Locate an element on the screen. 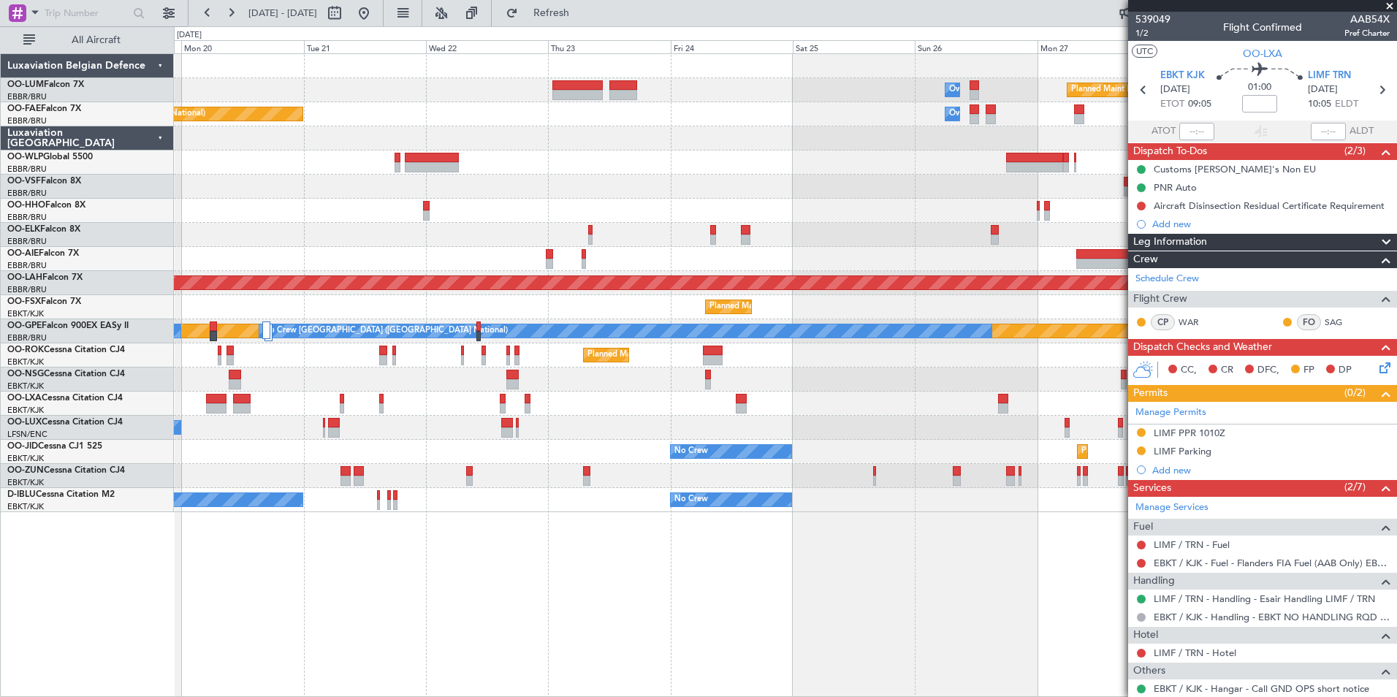 The width and height of the screenshot is (1397, 697). a: Manage Permits is located at coordinates (1171, 413).